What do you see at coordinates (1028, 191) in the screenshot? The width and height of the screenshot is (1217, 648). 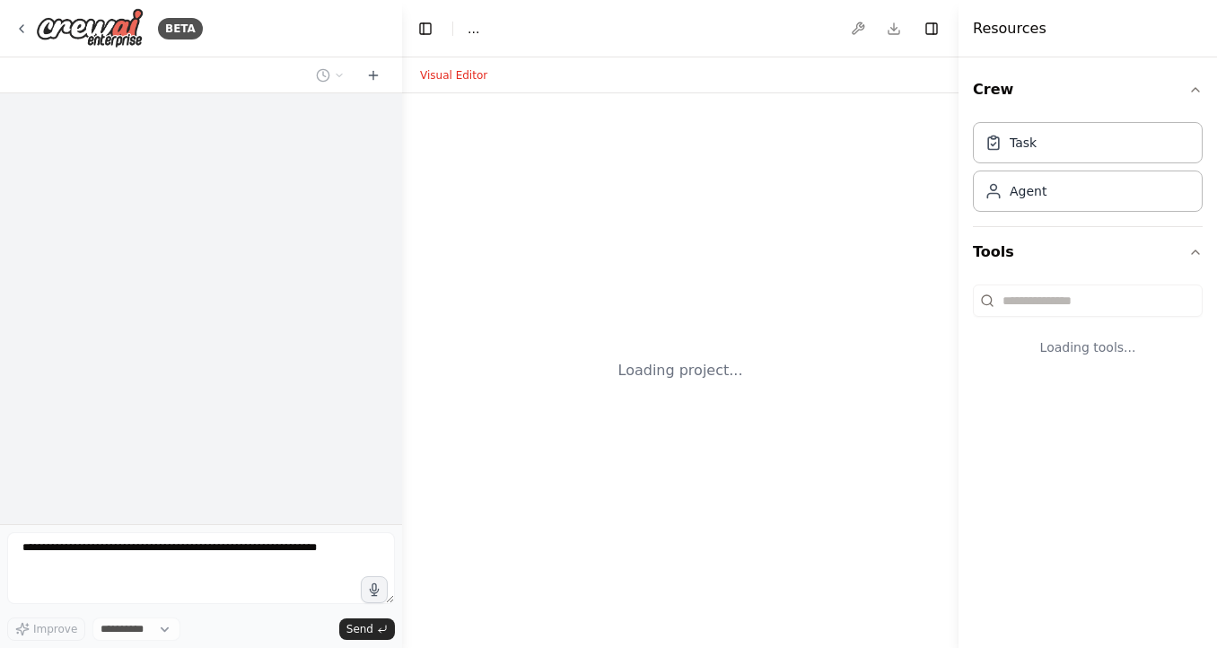 I see `div: Agent` at bounding box center [1028, 191].